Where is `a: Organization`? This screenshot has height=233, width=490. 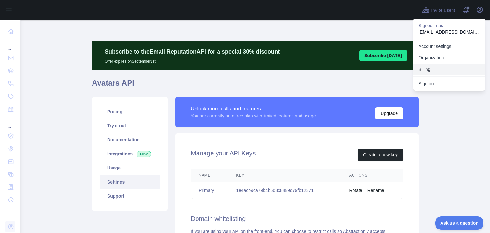
a: Organization is located at coordinates (449, 58).